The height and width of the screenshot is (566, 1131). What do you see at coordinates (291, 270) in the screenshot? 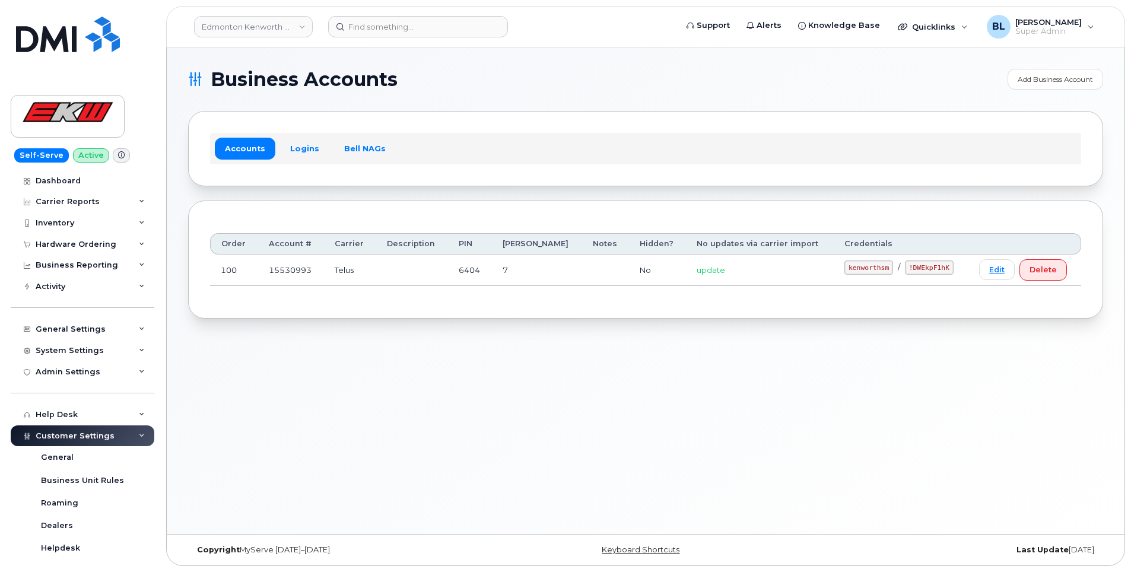
I see `td: 15530993` at bounding box center [291, 270].